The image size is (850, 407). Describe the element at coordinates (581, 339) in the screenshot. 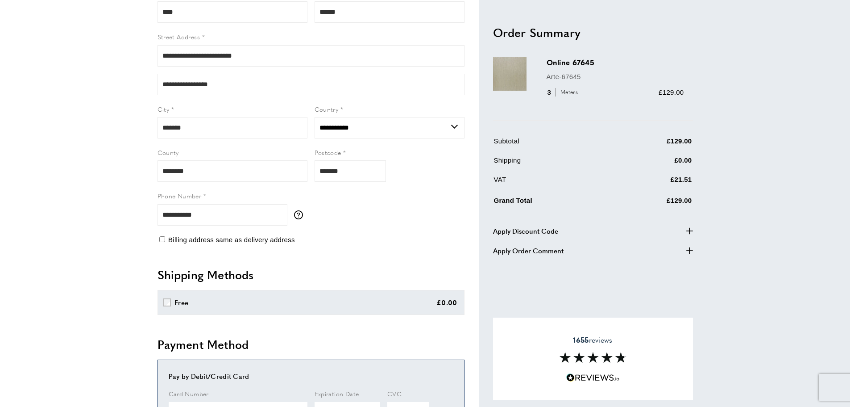

I see `strong: 1655` at that location.